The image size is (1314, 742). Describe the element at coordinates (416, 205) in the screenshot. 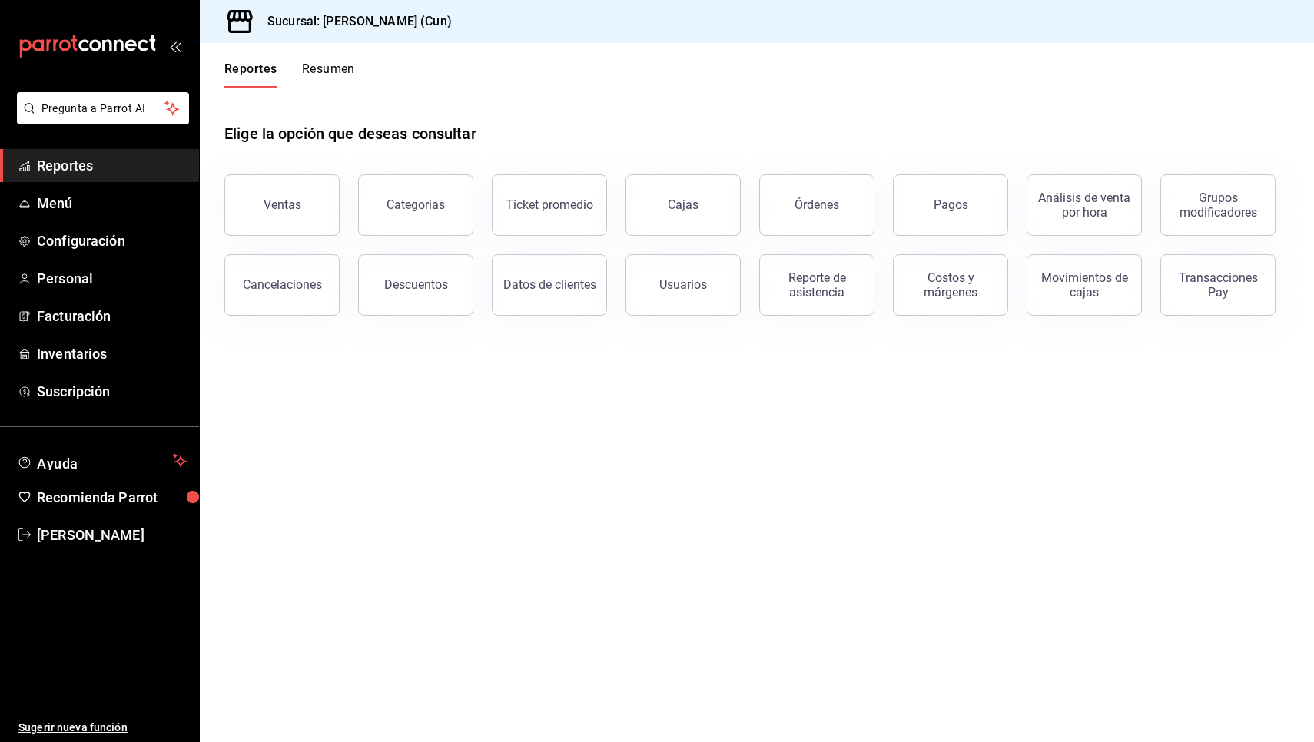

I see `button: Categorías` at that location.